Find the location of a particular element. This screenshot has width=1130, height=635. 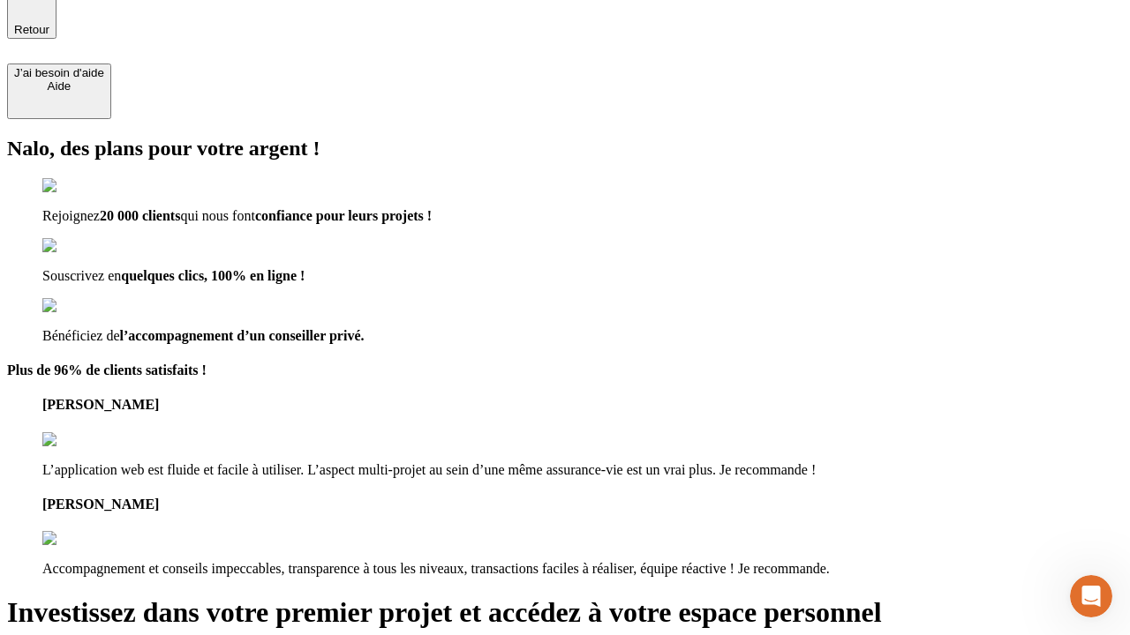

p: L’application web est fluide et facile à utiliser. L’aspect multi-projet au sein d’une même assur... is located at coordinates (582, 470).